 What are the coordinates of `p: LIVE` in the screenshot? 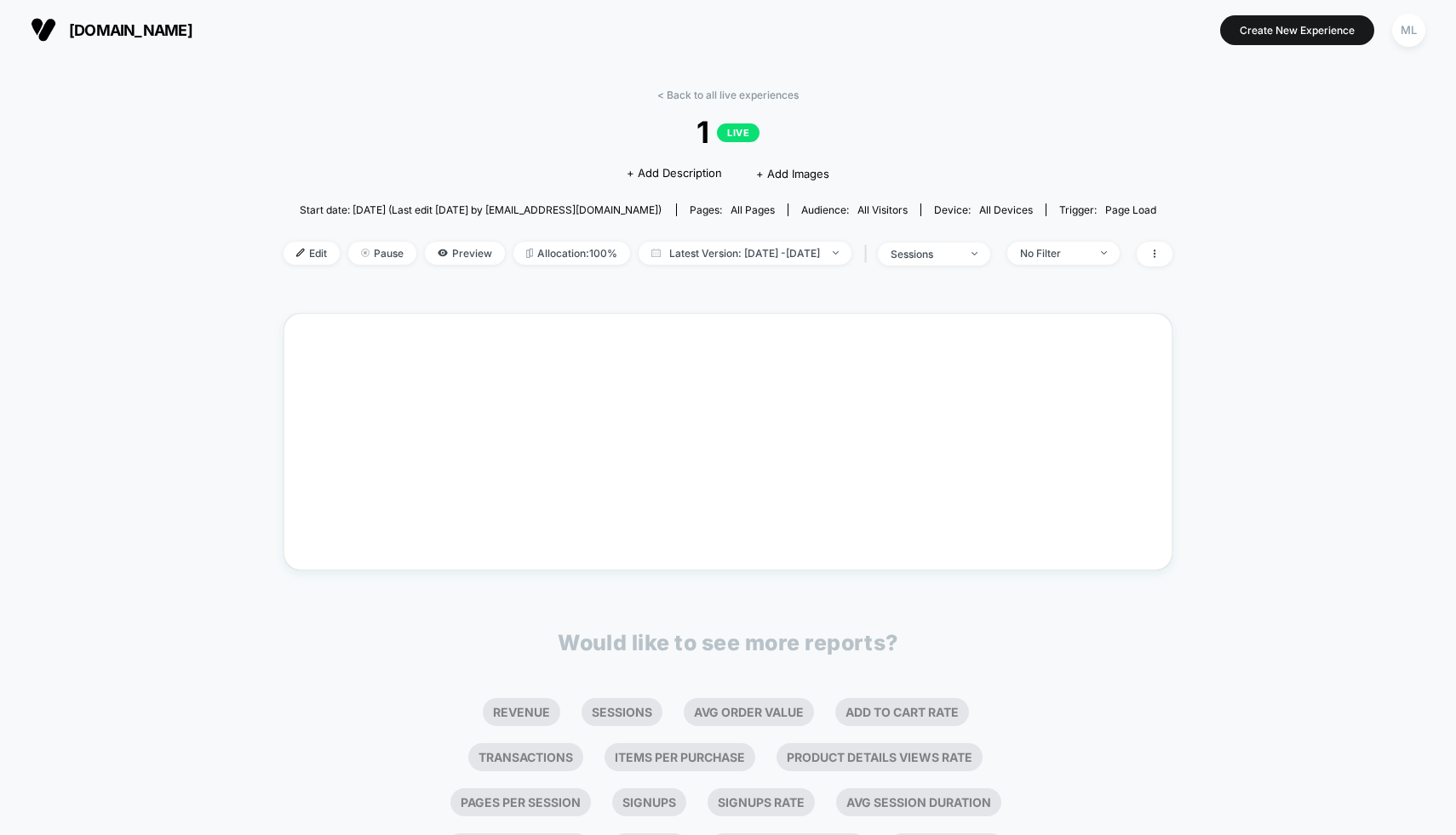 It's located at (739, 133).